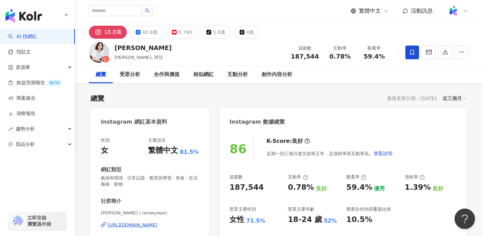 The width and height of the screenshot is (482, 236). What do you see at coordinates (258, 122) in the screenshot?
I see `div: Instagram 數據總覽` at bounding box center [258, 122].